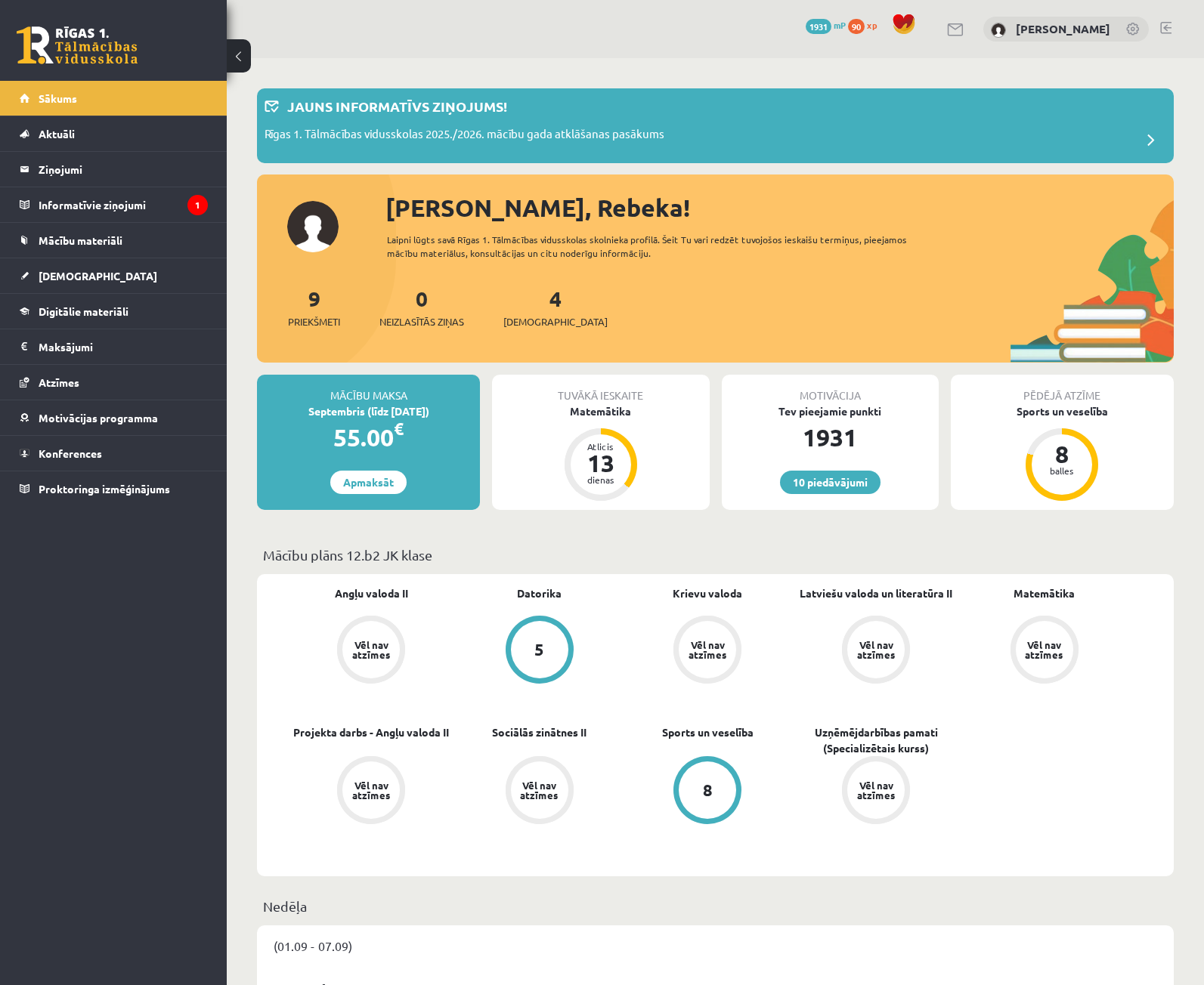 This screenshot has height=985, width=1204. I want to click on a: Informatīvie ziņojumi1, so click(113, 205).